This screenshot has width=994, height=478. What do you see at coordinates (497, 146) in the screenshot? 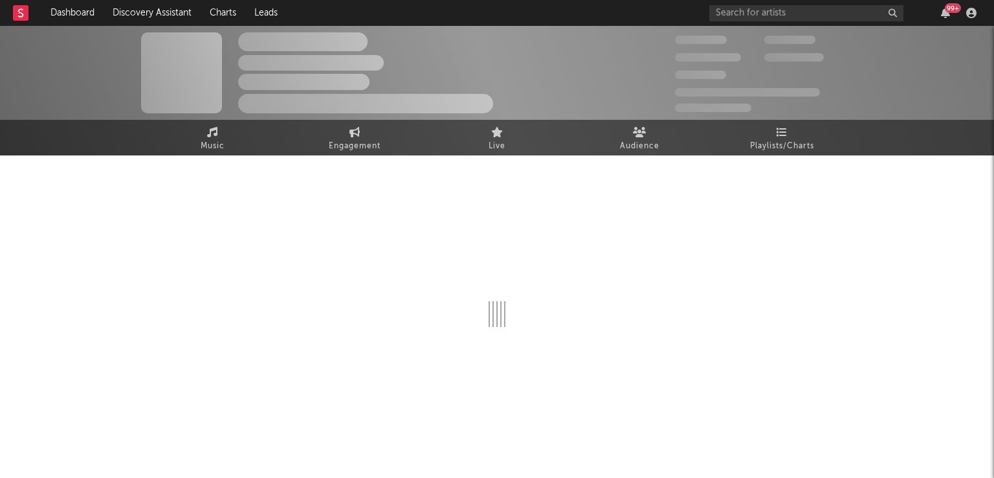
I see `span: Live` at bounding box center [497, 146].